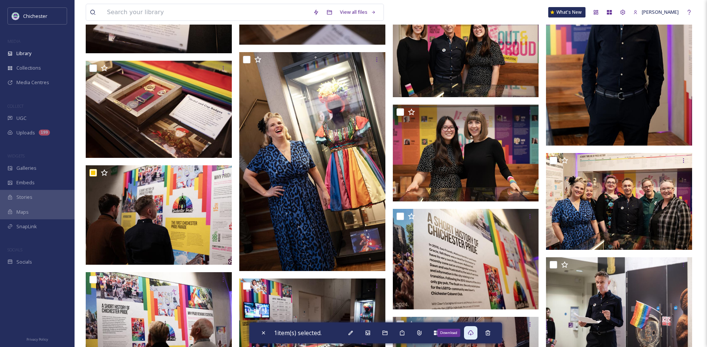  Describe the element at coordinates (159, 215) in the screenshot. I see `img: ext_1738619871.871711_anna@anna-mariephotography.co.uk-033.jpg` at that location.